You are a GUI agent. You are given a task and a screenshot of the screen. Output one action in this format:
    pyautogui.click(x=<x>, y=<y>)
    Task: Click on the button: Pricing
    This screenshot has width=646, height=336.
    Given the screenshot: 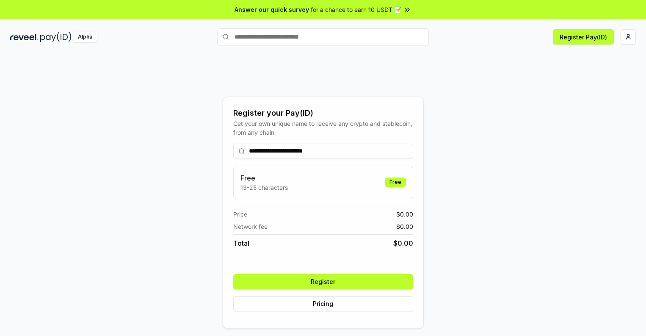 What is the action you would take?
    pyautogui.click(x=323, y=303)
    